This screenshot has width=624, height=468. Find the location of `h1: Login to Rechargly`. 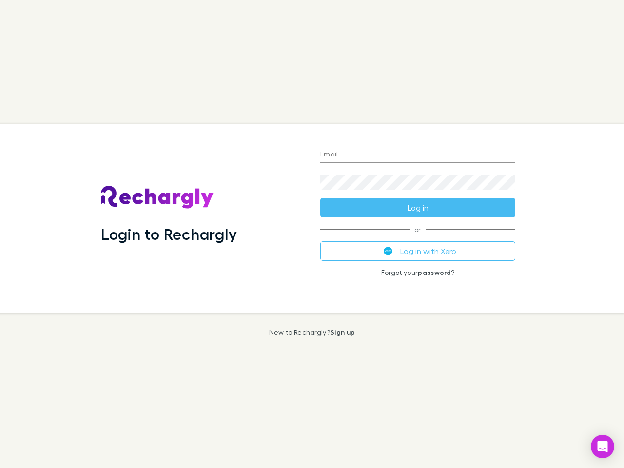

h1: Login to Rechargly is located at coordinates (169, 234).